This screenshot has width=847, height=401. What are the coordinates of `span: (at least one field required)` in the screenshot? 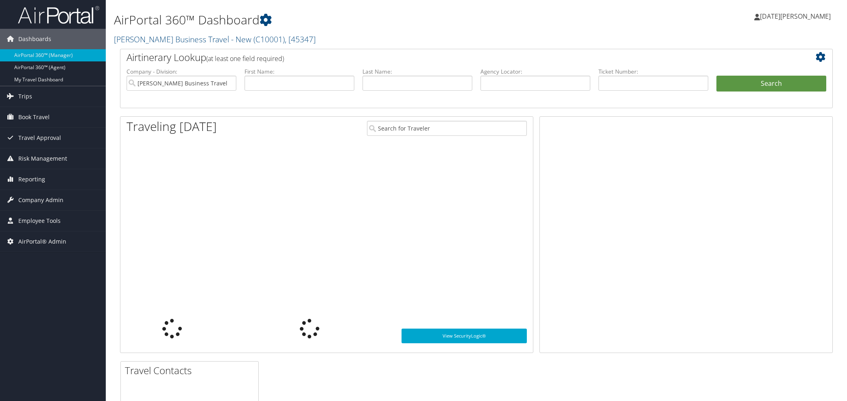 It's located at (245, 59).